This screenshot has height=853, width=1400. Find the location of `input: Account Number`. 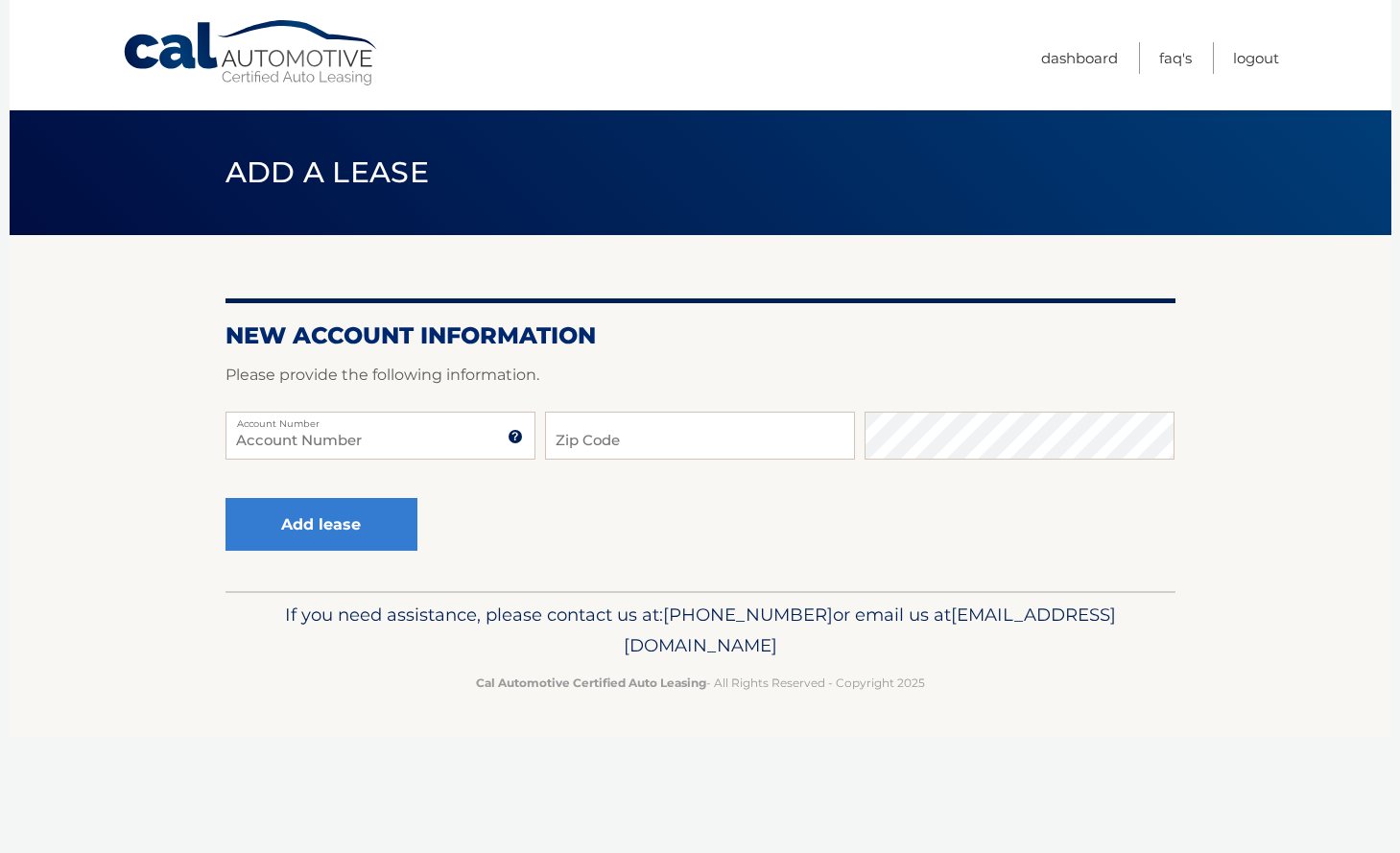

input: Account Number is located at coordinates (380, 436).